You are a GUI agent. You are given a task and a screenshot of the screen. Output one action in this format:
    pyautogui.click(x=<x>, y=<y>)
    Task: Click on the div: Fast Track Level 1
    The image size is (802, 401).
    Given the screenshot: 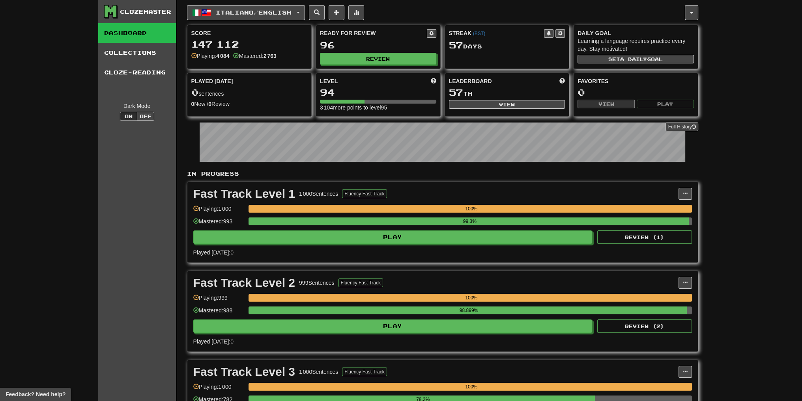 What is the action you would take?
    pyautogui.click(x=244, y=194)
    